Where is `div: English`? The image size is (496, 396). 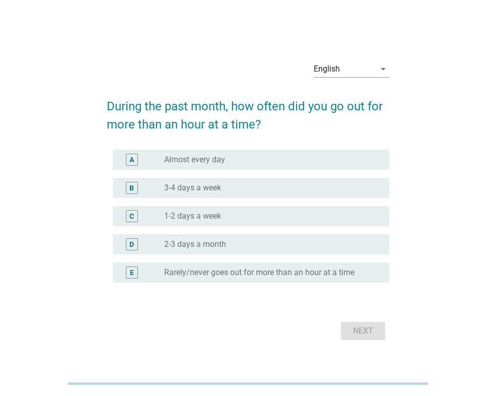 div: English is located at coordinates (327, 69).